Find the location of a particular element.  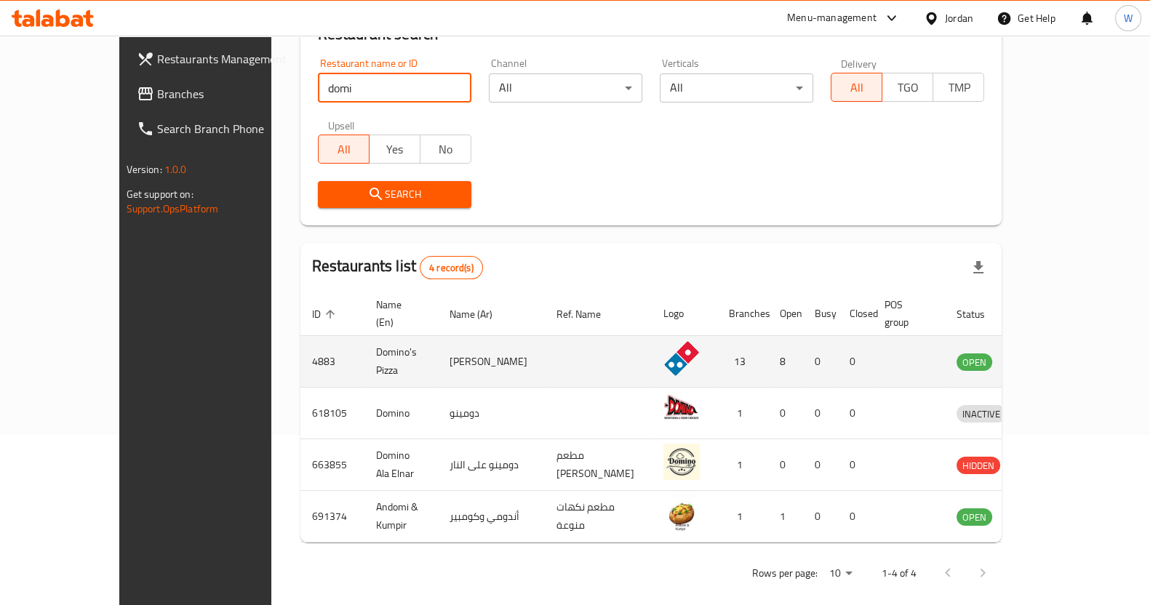

td: 13 is located at coordinates (742, 361).